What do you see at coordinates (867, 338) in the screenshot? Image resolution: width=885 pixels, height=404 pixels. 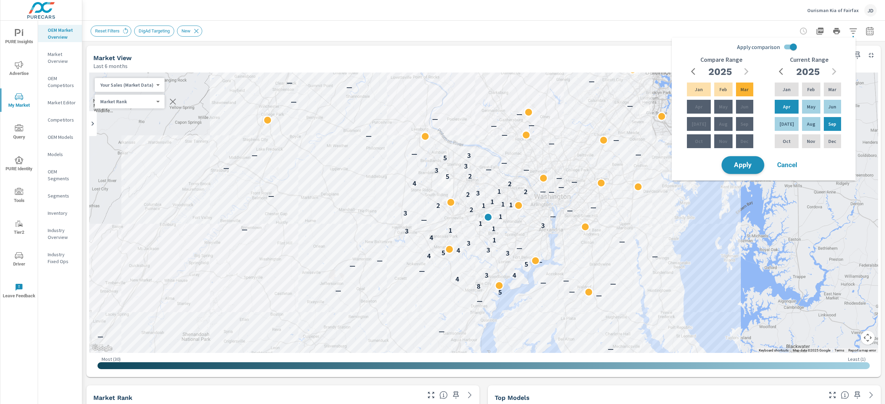 I see `button: Map camera controls` at bounding box center [867, 338].